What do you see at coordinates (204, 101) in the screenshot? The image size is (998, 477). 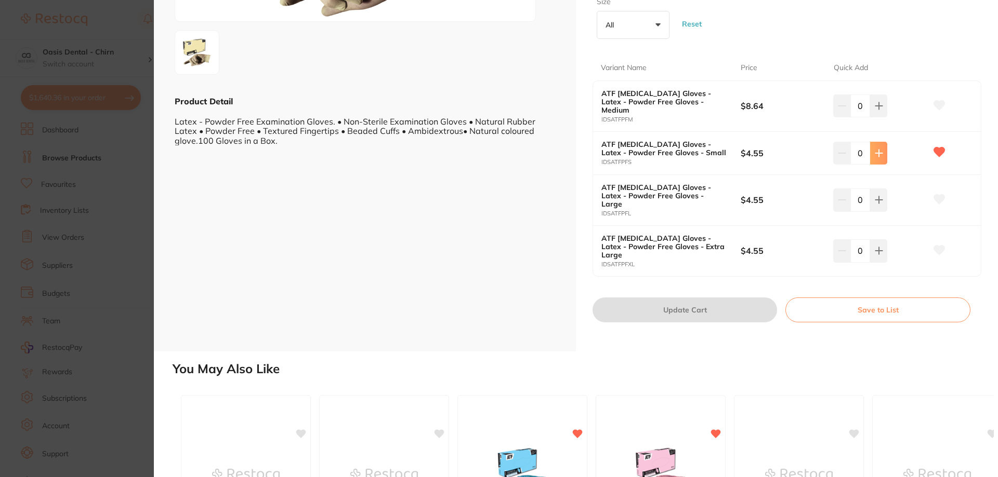 I see `b: Product Detail` at bounding box center [204, 101].